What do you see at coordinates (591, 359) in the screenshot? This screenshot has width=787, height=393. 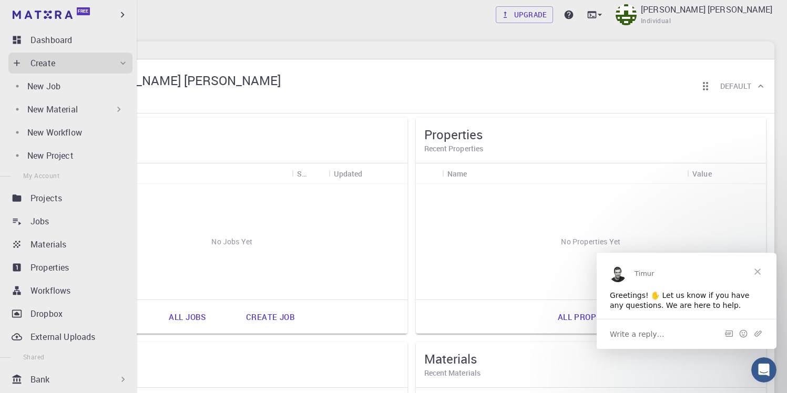 I see `h5: Materials` at bounding box center [591, 359].